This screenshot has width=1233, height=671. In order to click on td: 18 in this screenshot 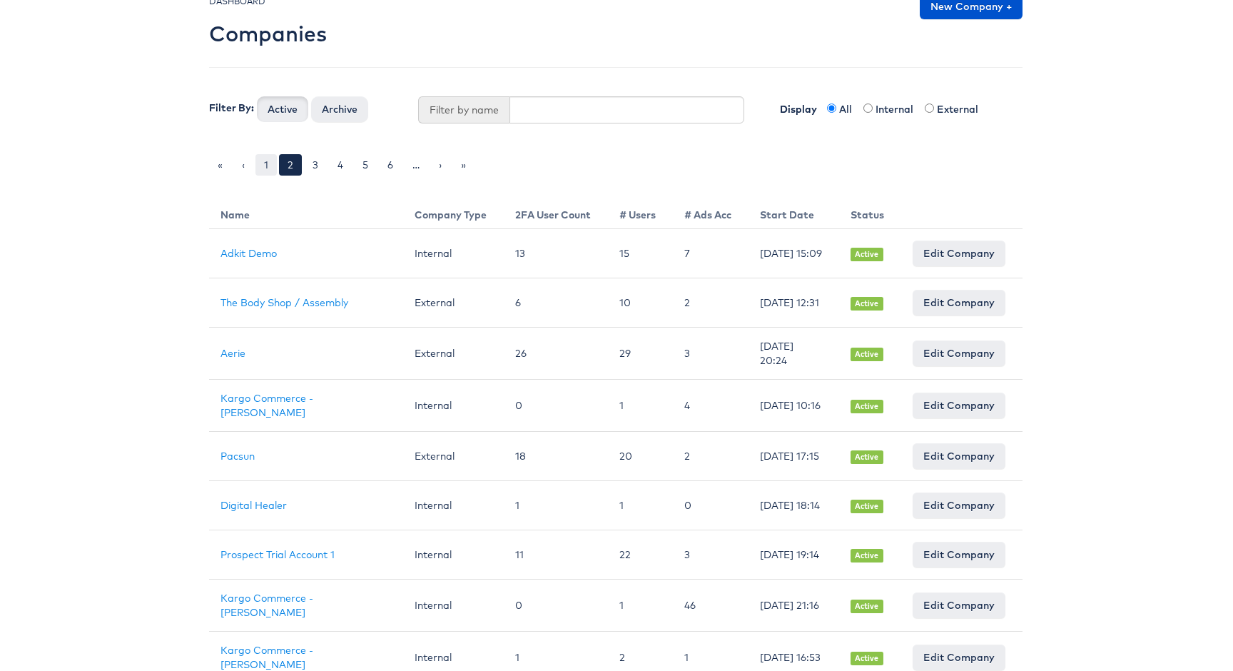, I will do `click(556, 456)`.